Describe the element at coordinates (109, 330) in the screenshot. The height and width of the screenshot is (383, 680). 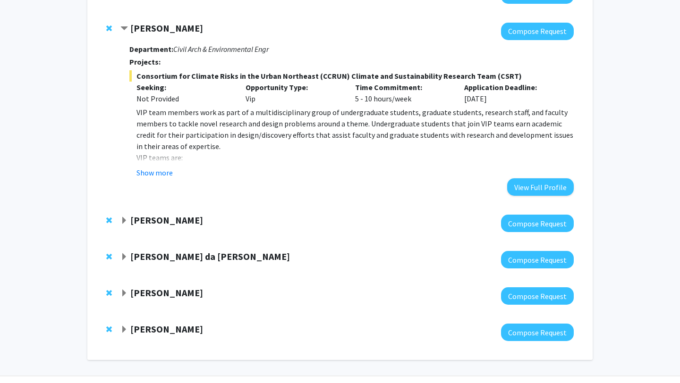
I see `span: Remove Liang Zhang from bookmarks` at that location.